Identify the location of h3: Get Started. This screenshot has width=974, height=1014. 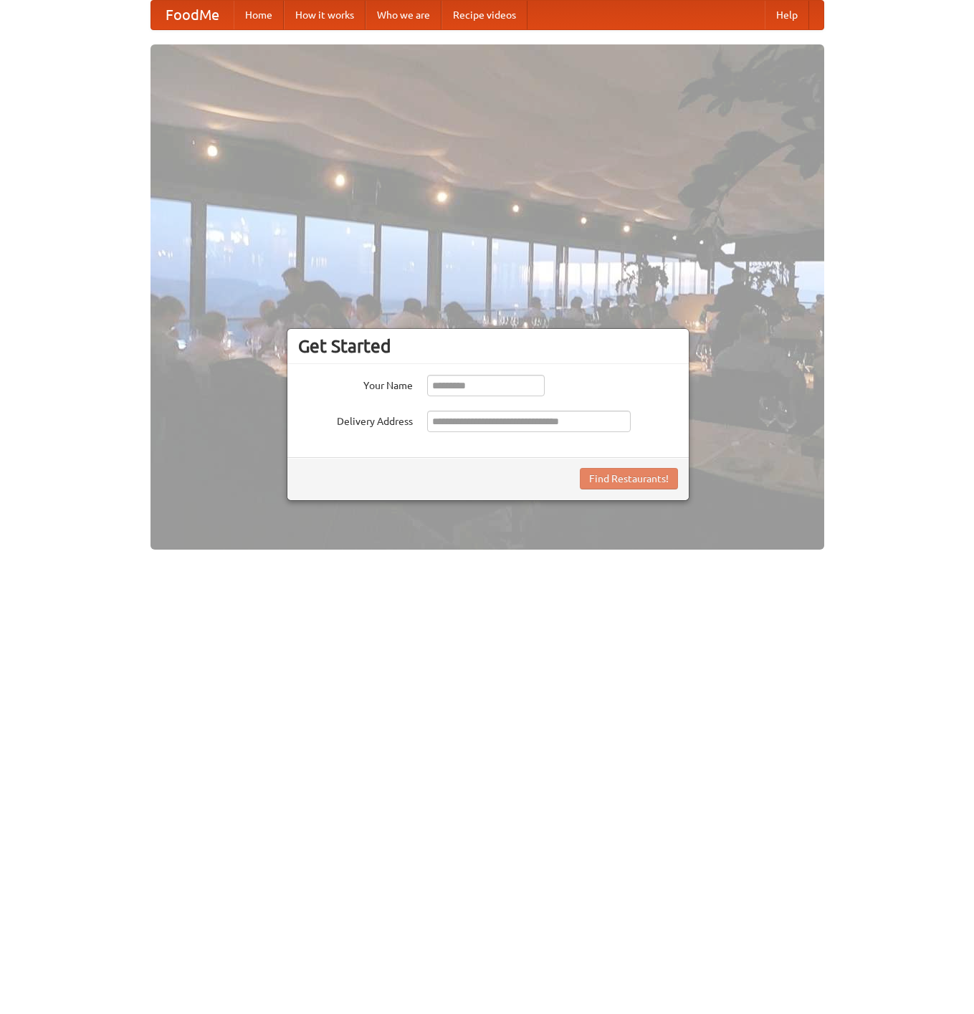
(488, 346).